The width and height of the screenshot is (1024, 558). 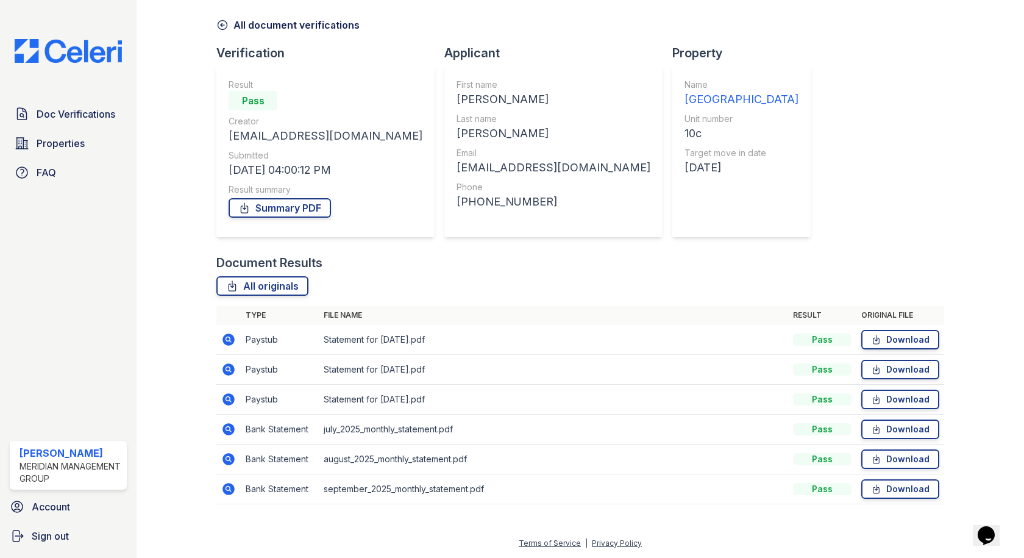 What do you see at coordinates (68, 536) in the screenshot?
I see `button: Sign out` at bounding box center [68, 536].